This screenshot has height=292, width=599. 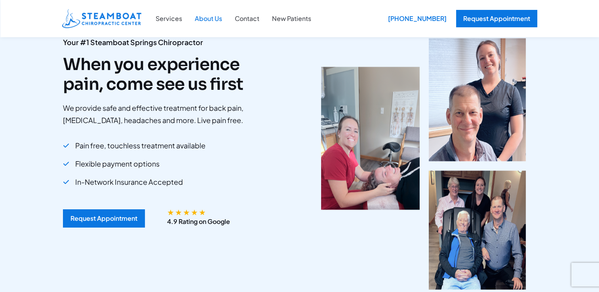 I want to click on a: Services, so click(x=169, y=19).